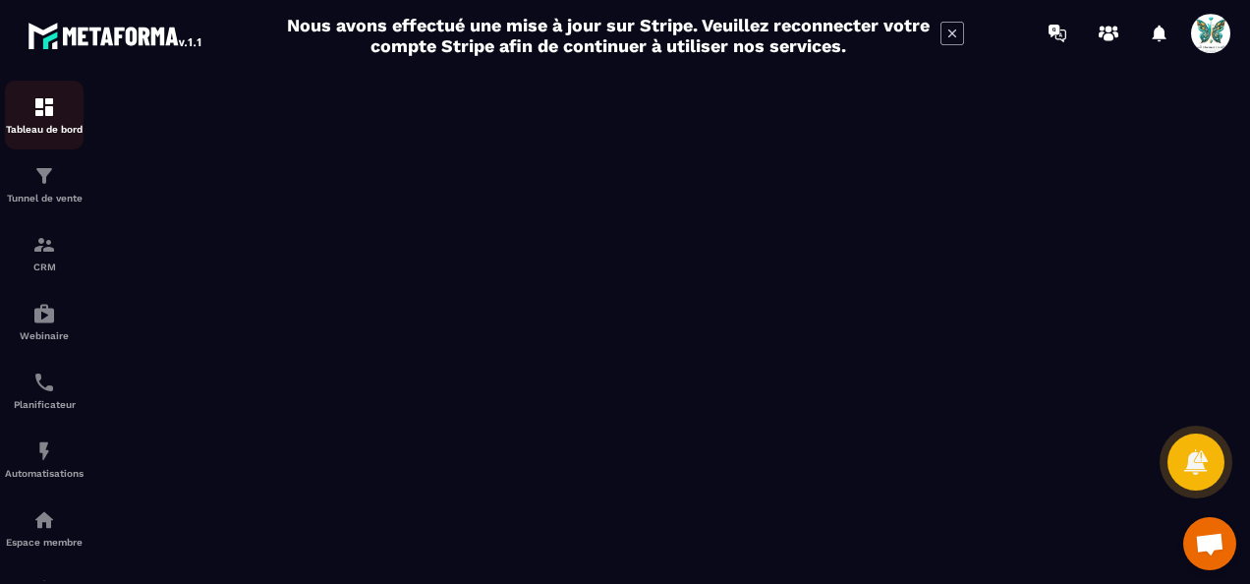 This screenshot has height=584, width=1250. I want to click on p: Planificateur, so click(44, 404).